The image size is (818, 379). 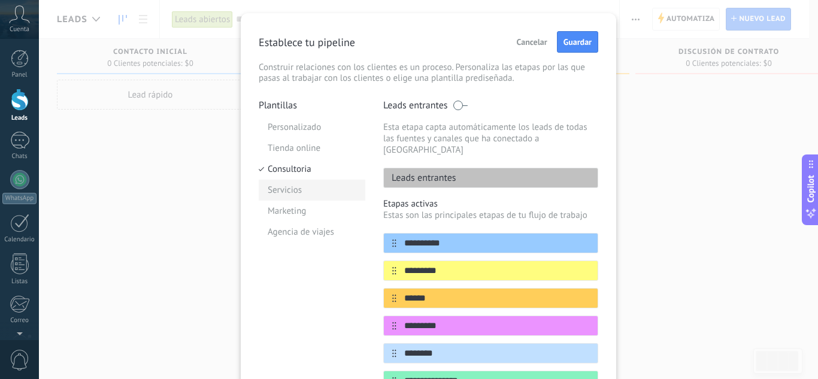 I want to click on p: Construir relaciones con los clientes es un proceso. Personaliza las etapas por las que pasas al ..., so click(x=428, y=73).